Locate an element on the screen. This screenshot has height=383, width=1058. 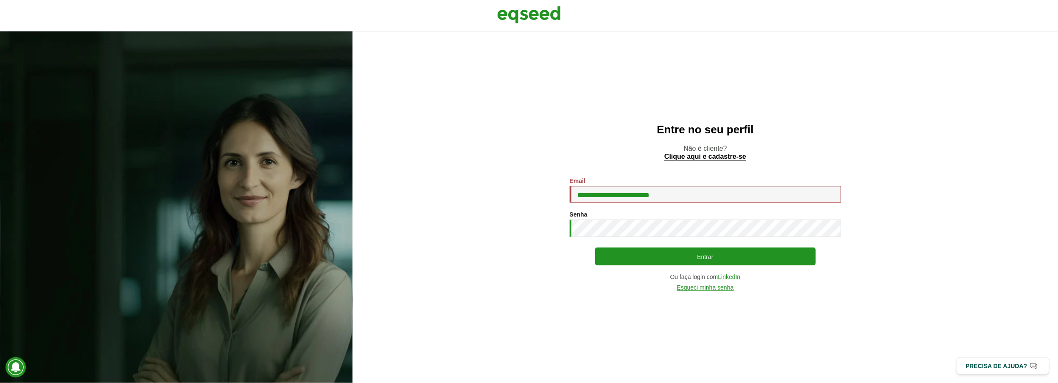
button: Entrar is located at coordinates (705, 256).